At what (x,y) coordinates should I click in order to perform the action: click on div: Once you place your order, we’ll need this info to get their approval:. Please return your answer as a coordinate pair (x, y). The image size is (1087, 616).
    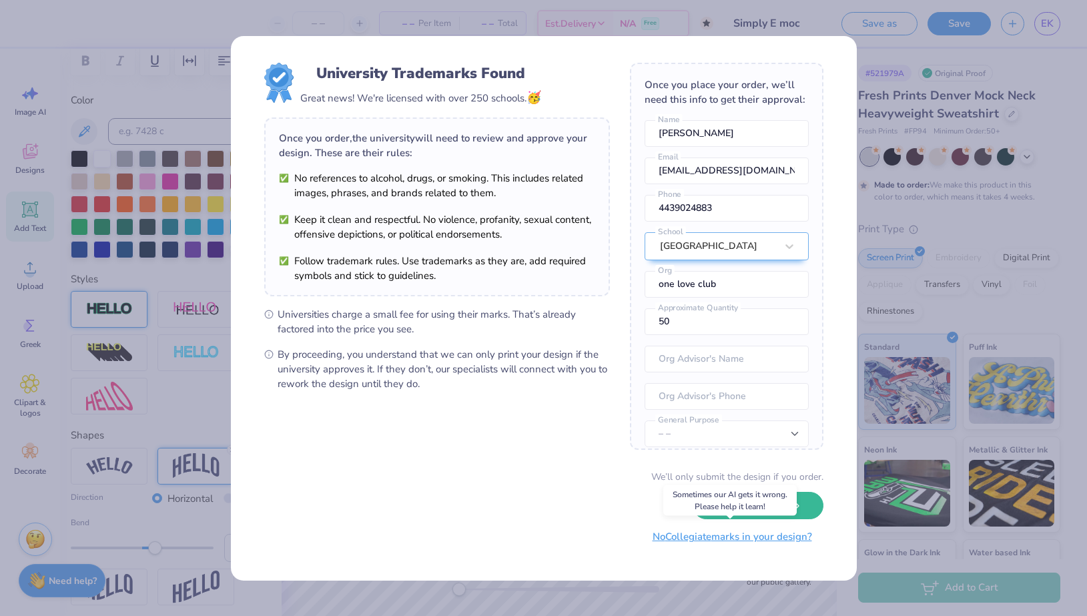
    Looking at the image, I should click on (727, 92).